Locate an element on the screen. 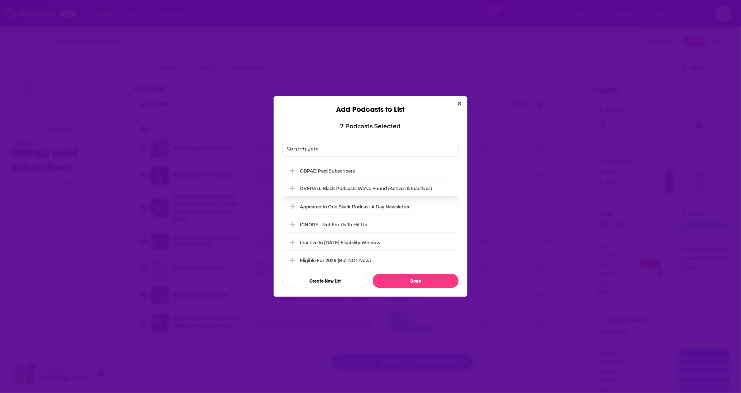 The height and width of the screenshot is (393, 741). div: Add Podcasts to List is located at coordinates (371, 105).